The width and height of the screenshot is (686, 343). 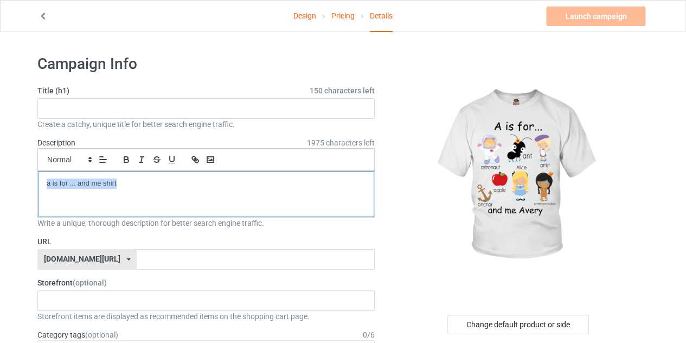 What do you see at coordinates (369, 335) in the screenshot?
I see `div: 0 / 6` at bounding box center [369, 335].